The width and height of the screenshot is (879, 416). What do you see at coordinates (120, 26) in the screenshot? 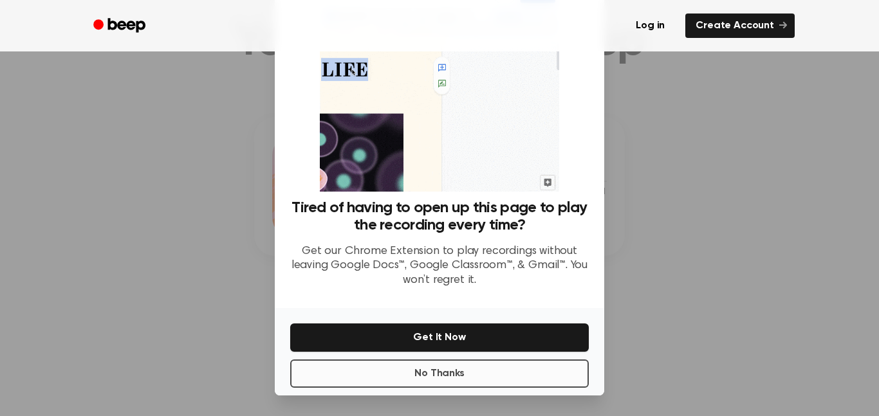
I see `a: Beep` at bounding box center [120, 26].